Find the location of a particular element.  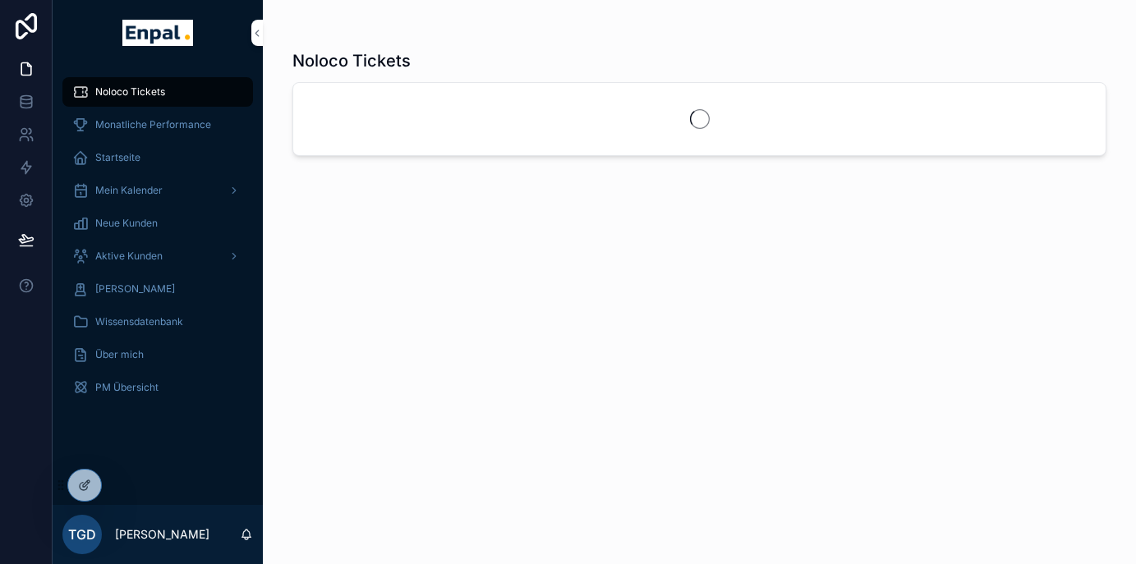

span: Mein Kalender is located at coordinates (129, 191).